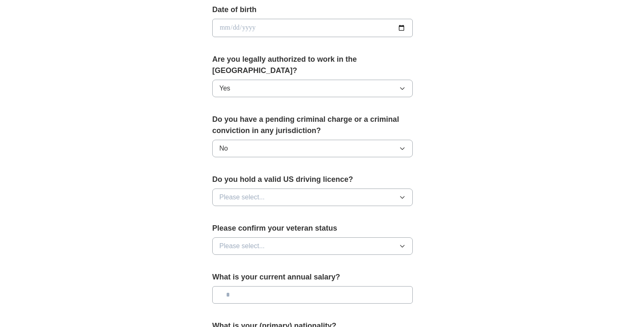 This screenshot has width=625, height=327. What do you see at coordinates (312, 88) in the screenshot?
I see `button: Yes` at bounding box center [312, 88].